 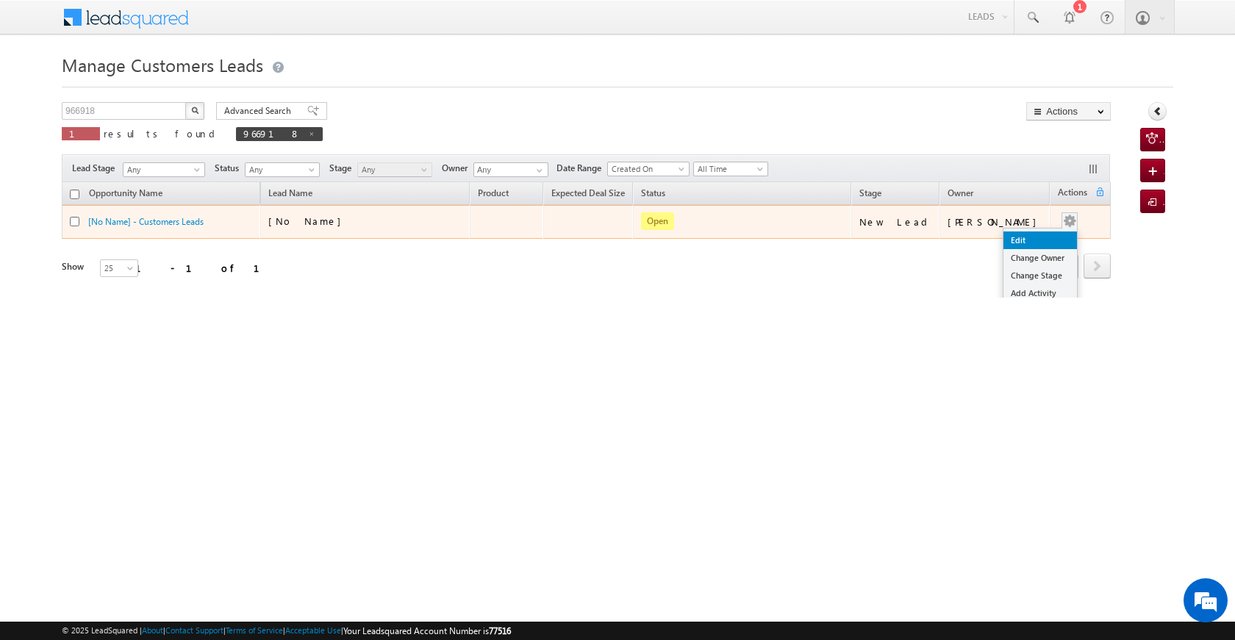 I want to click on input: Type to Search, so click(x=511, y=170).